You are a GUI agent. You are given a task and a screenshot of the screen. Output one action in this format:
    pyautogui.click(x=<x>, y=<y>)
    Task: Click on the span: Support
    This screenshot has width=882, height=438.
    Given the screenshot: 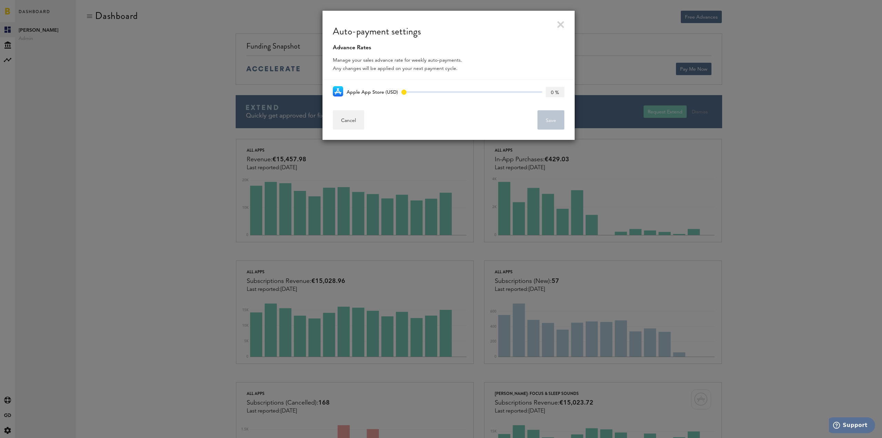 What is the action you would take?
    pyautogui.click(x=26, y=8)
    